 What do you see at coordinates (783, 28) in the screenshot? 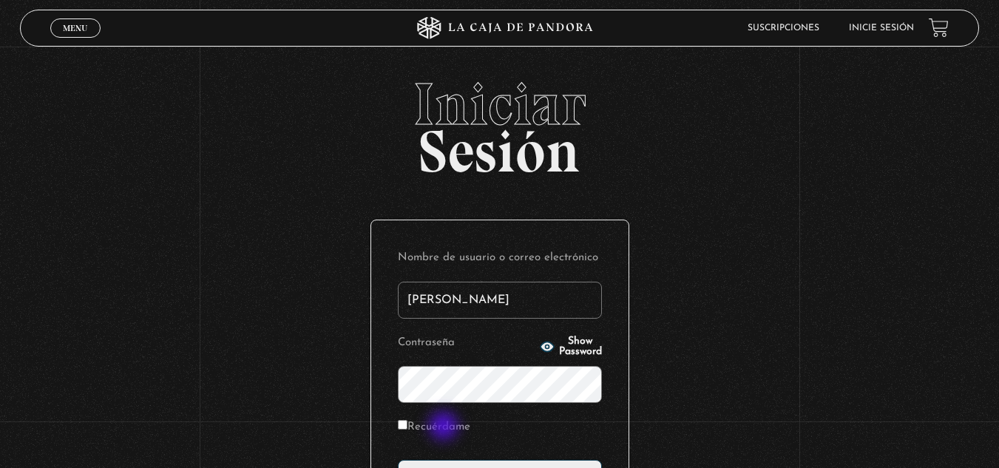
I see `a: Suscripciones` at bounding box center [783, 28].